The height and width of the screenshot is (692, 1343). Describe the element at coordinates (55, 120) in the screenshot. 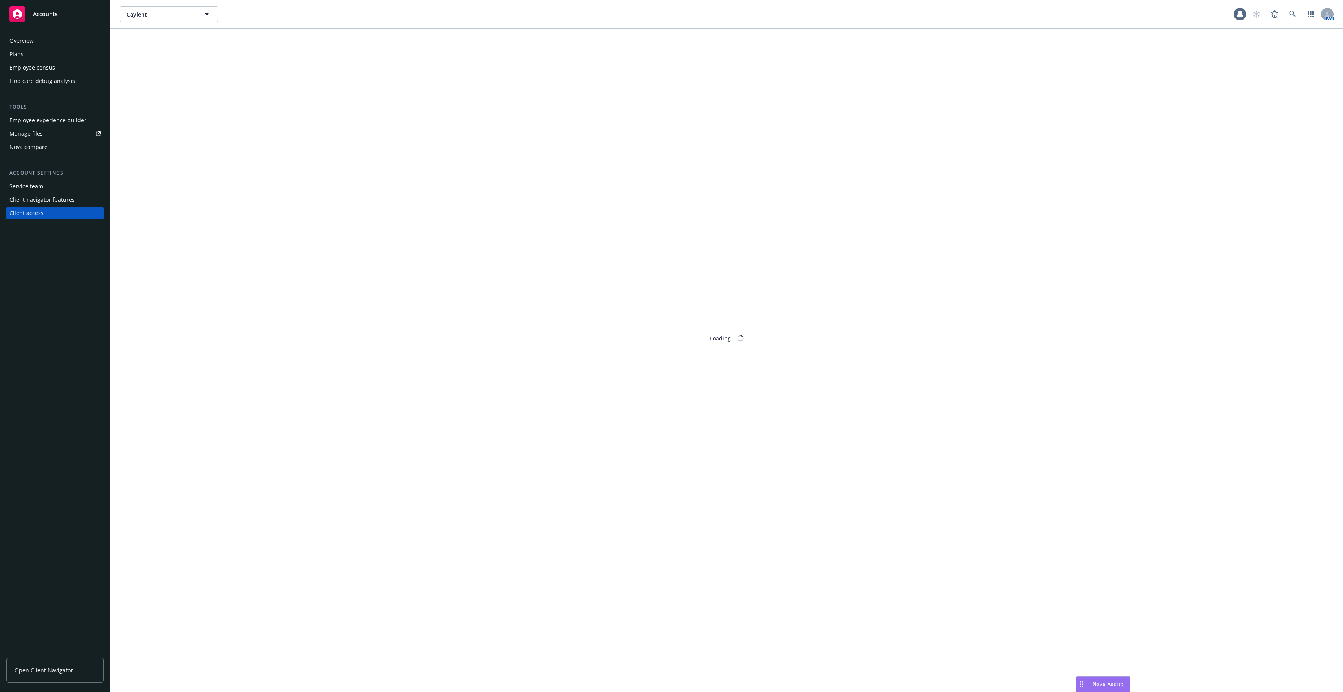

I see `a: Employee experience builder` at that location.